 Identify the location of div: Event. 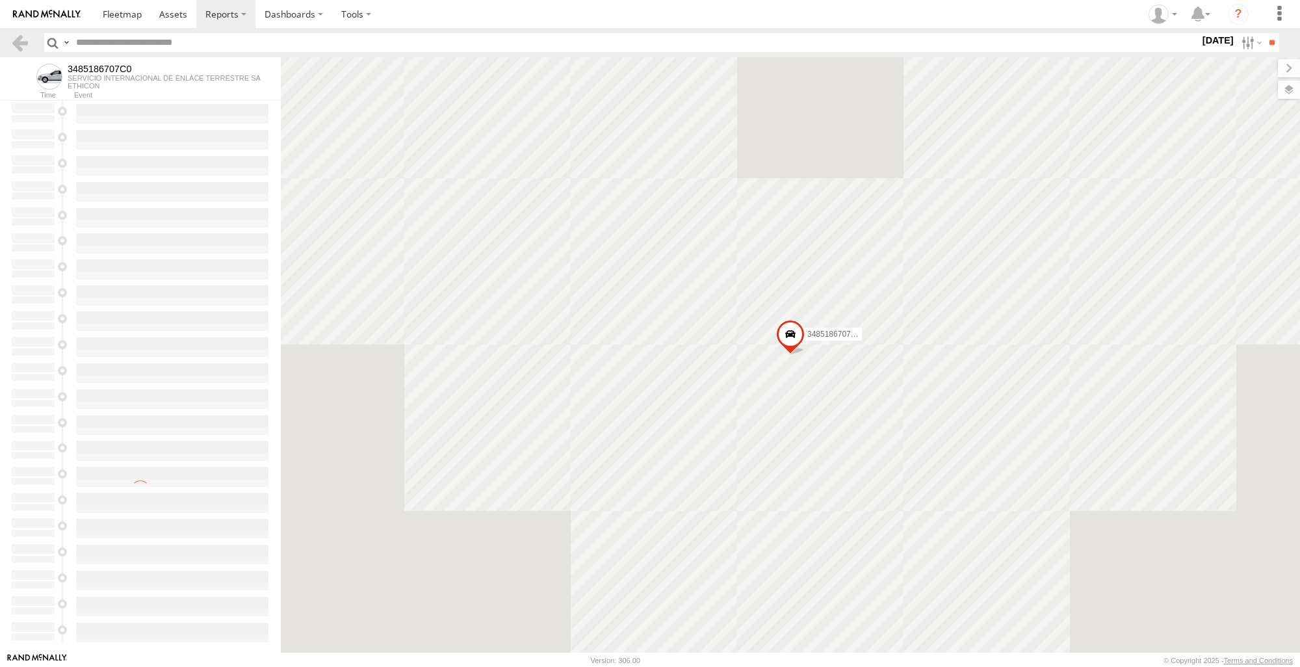
(177, 96).